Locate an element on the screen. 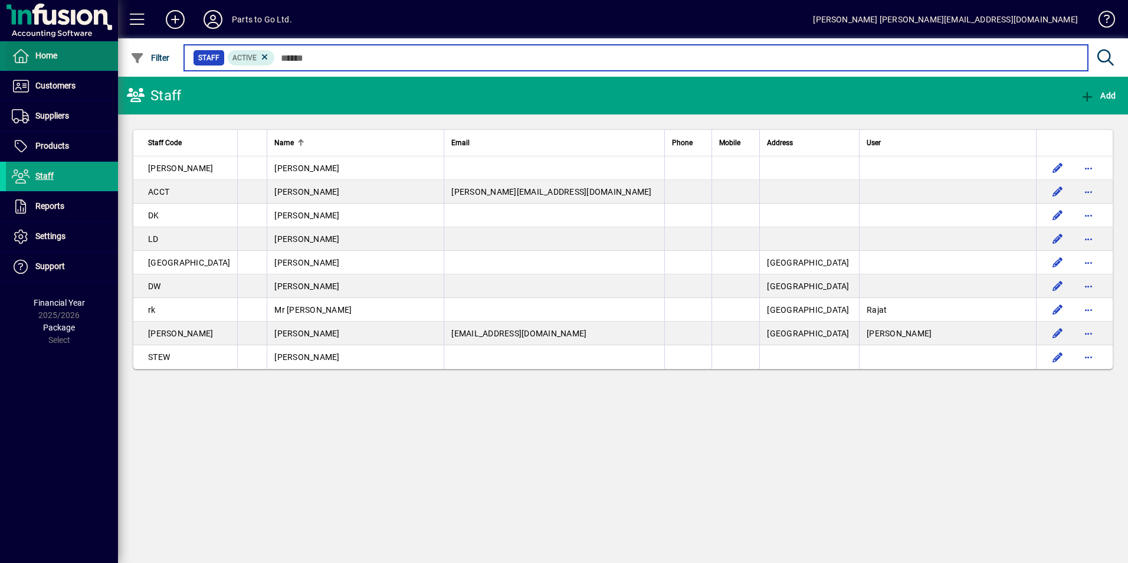 Image resolution: width=1128 pixels, height=563 pixels. div: Mobile is located at coordinates (735, 143).